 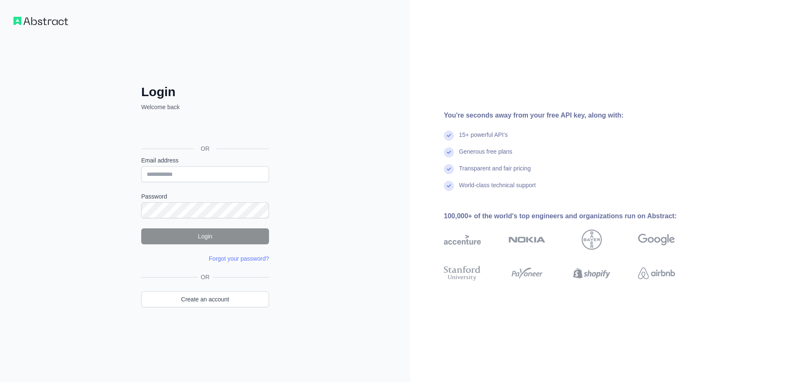 What do you see at coordinates (462, 274) in the screenshot?
I see `img: stanford university` at bounding box center [462, 274].